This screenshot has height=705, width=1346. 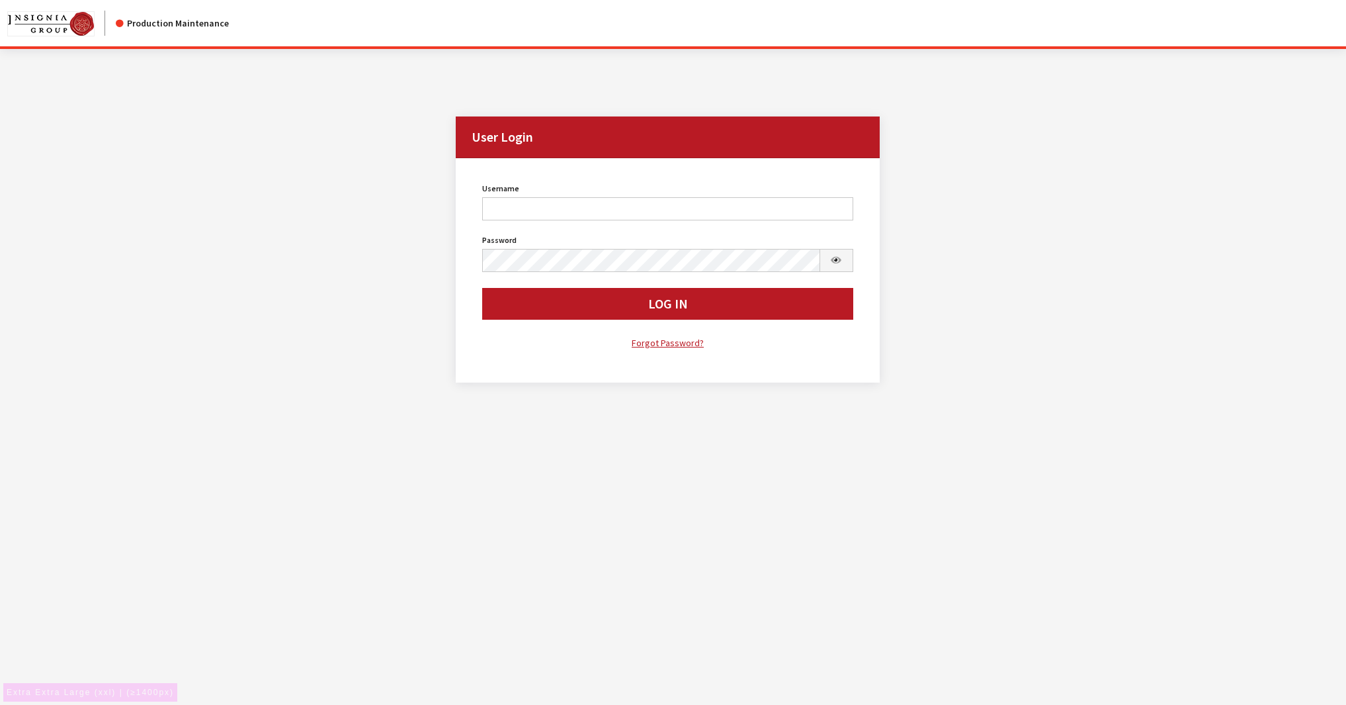 What do you see at coordinates (837, 260) in the screenshot?
I see `button: Show Password` at bounding box center [837, 260].